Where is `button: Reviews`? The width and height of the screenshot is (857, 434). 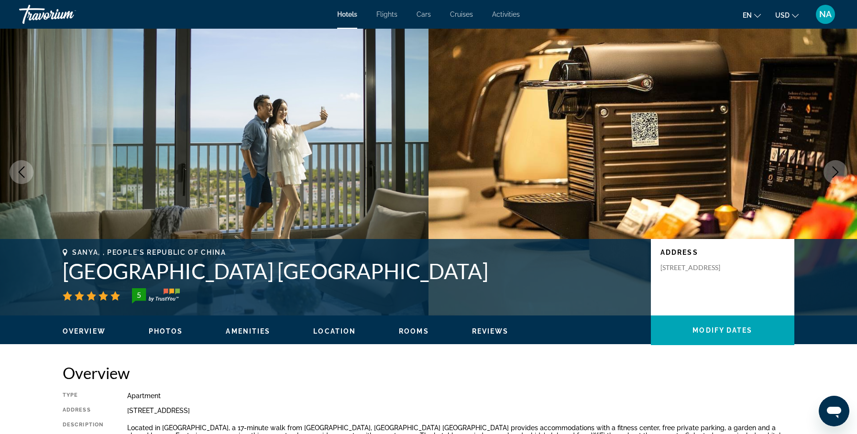 button: Reviews is located at coordinates (490, 331).